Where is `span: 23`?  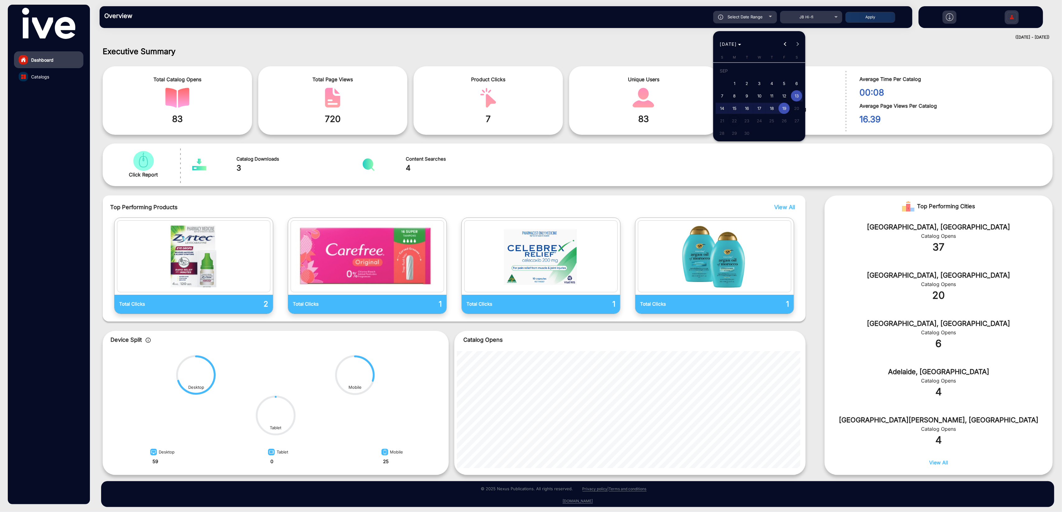 span: 23 is located at coordinates (747, 121).